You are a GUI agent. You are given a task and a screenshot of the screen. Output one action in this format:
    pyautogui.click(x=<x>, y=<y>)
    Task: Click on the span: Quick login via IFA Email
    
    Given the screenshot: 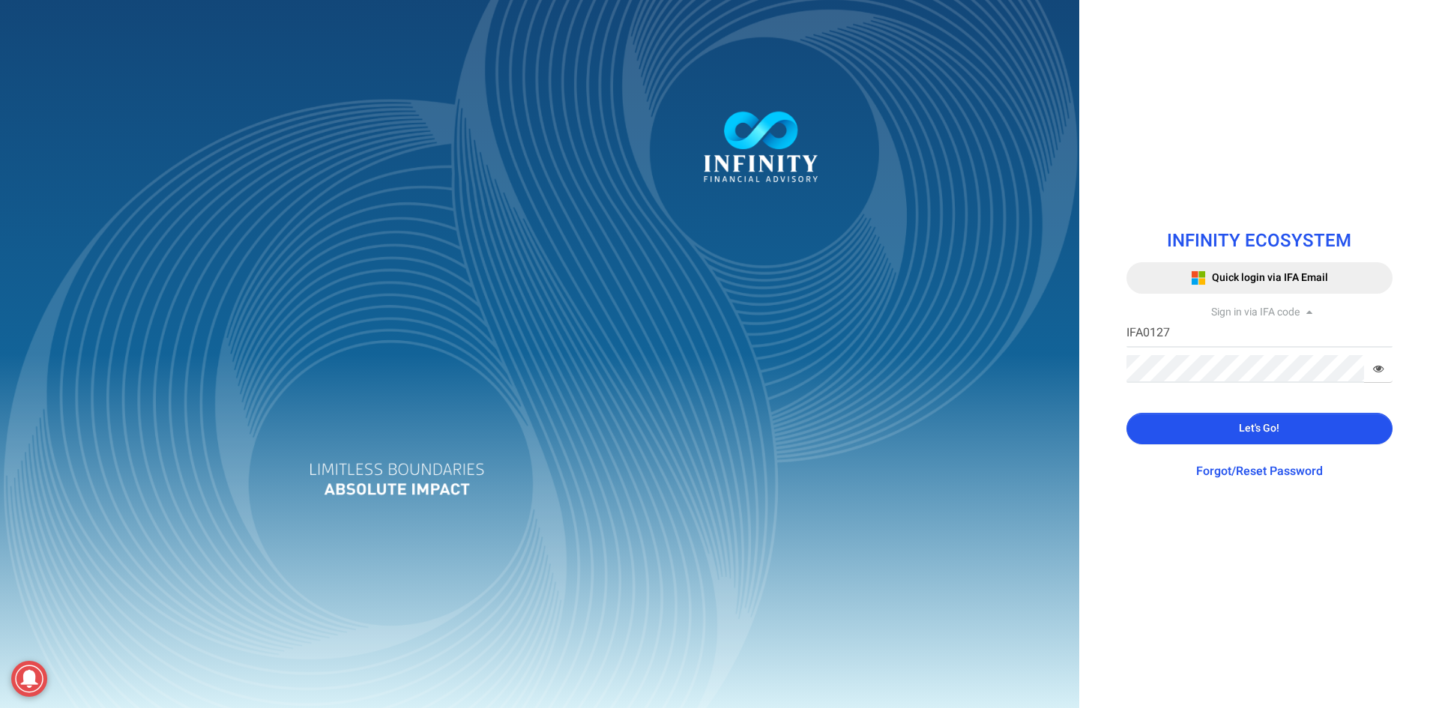 What is the action you would take?
    pyautogui.click(x=1269, y=277)
    